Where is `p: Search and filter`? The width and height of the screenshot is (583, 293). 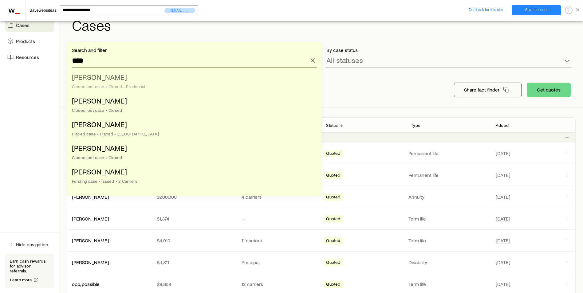 p: Search and filter is located at coordinates (194, 50).